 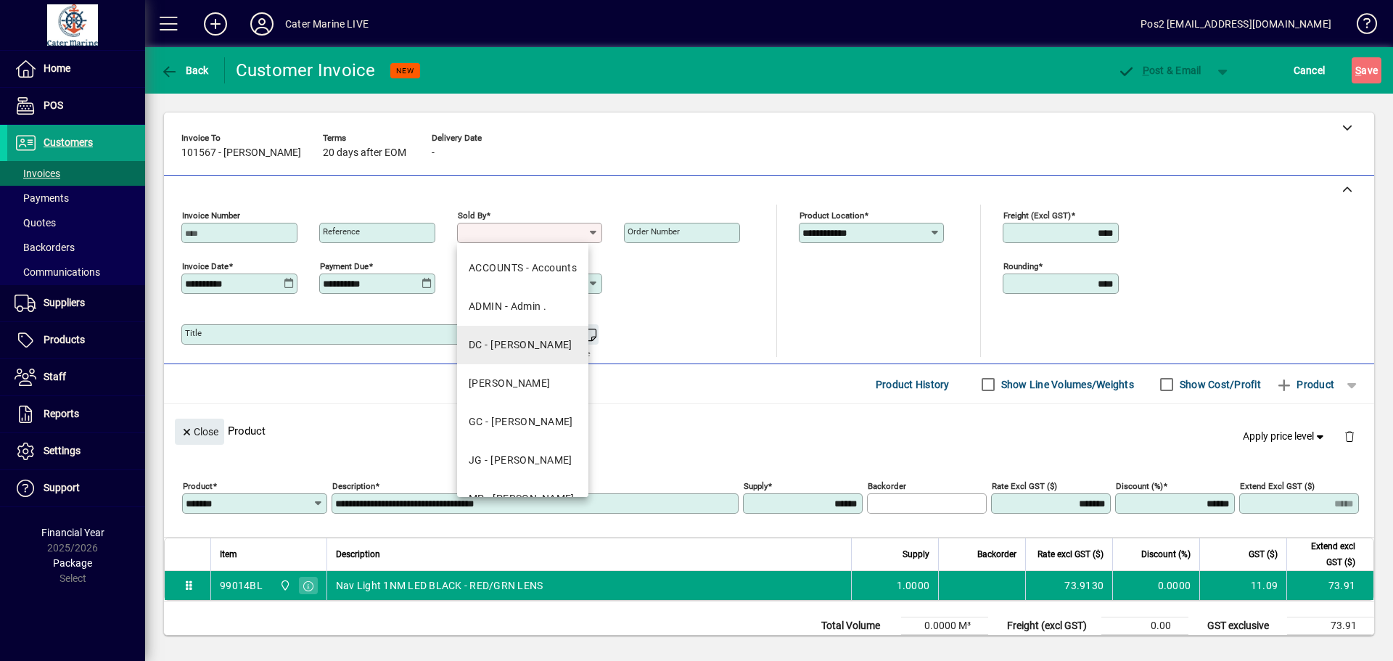 I want to click on span: Extend excl GST ($), so click(x=1326, y=554).